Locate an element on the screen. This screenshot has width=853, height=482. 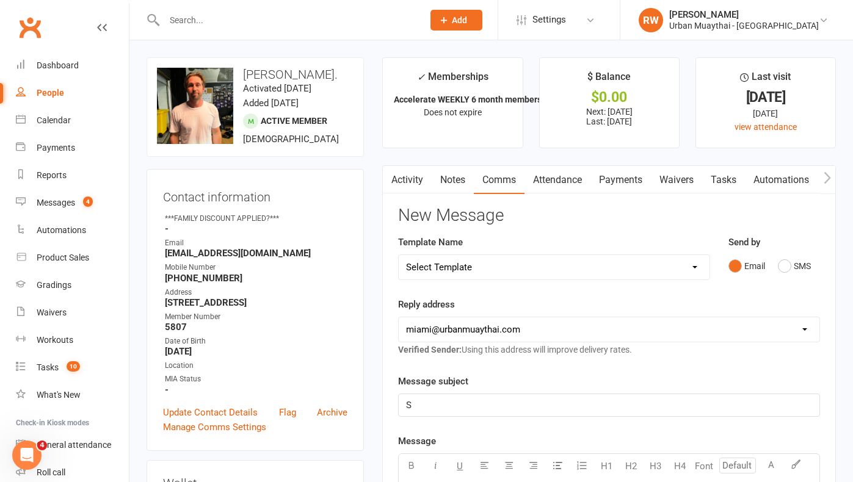
button: Font is located at coordinates (704, 466).